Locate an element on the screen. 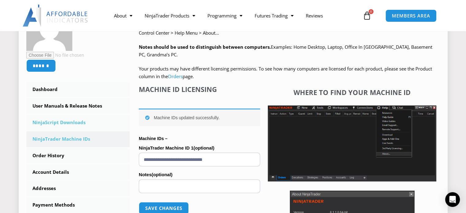  a: About is located at coordinates (123, 16).